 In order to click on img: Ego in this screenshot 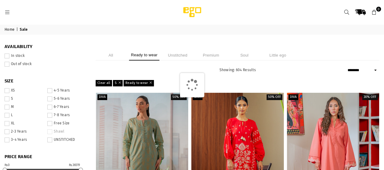, I will do `click(192, 12)`.